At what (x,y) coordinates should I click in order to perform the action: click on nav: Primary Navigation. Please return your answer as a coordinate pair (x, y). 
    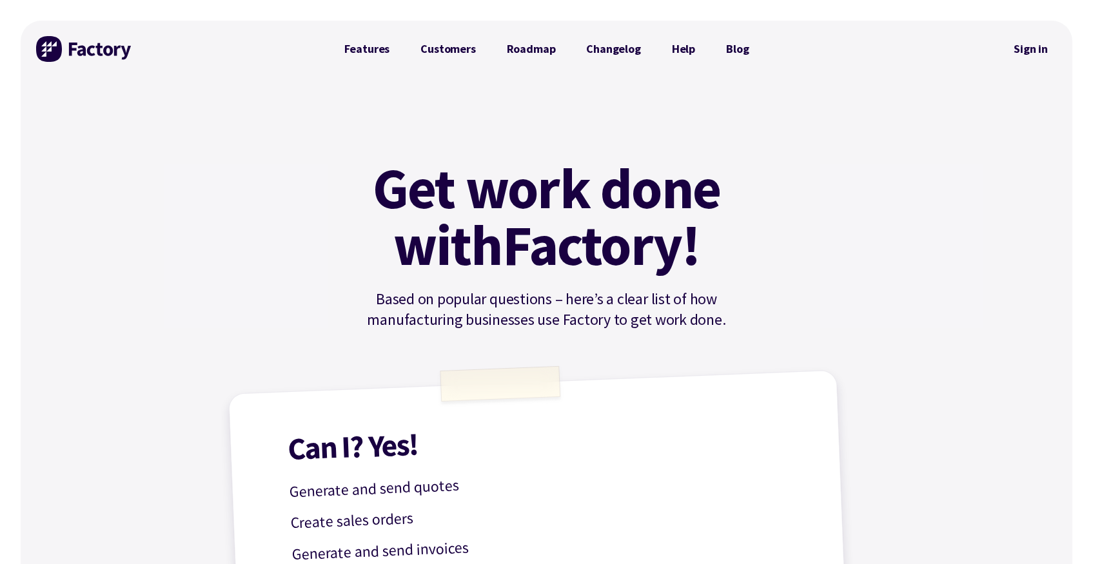
    Looking at the image, I should click on (547, 49).